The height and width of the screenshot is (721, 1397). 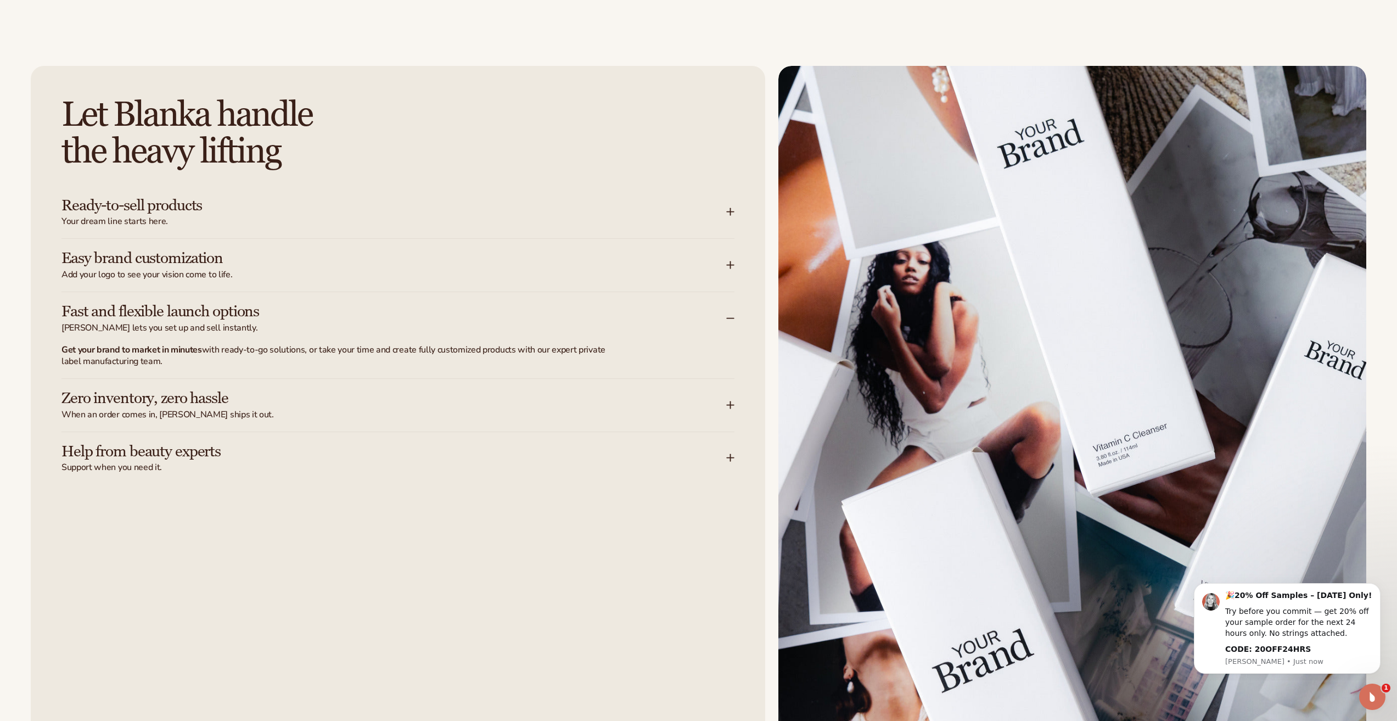 I want to click on img: Profile image for Lee, so click(x=33, y=29).